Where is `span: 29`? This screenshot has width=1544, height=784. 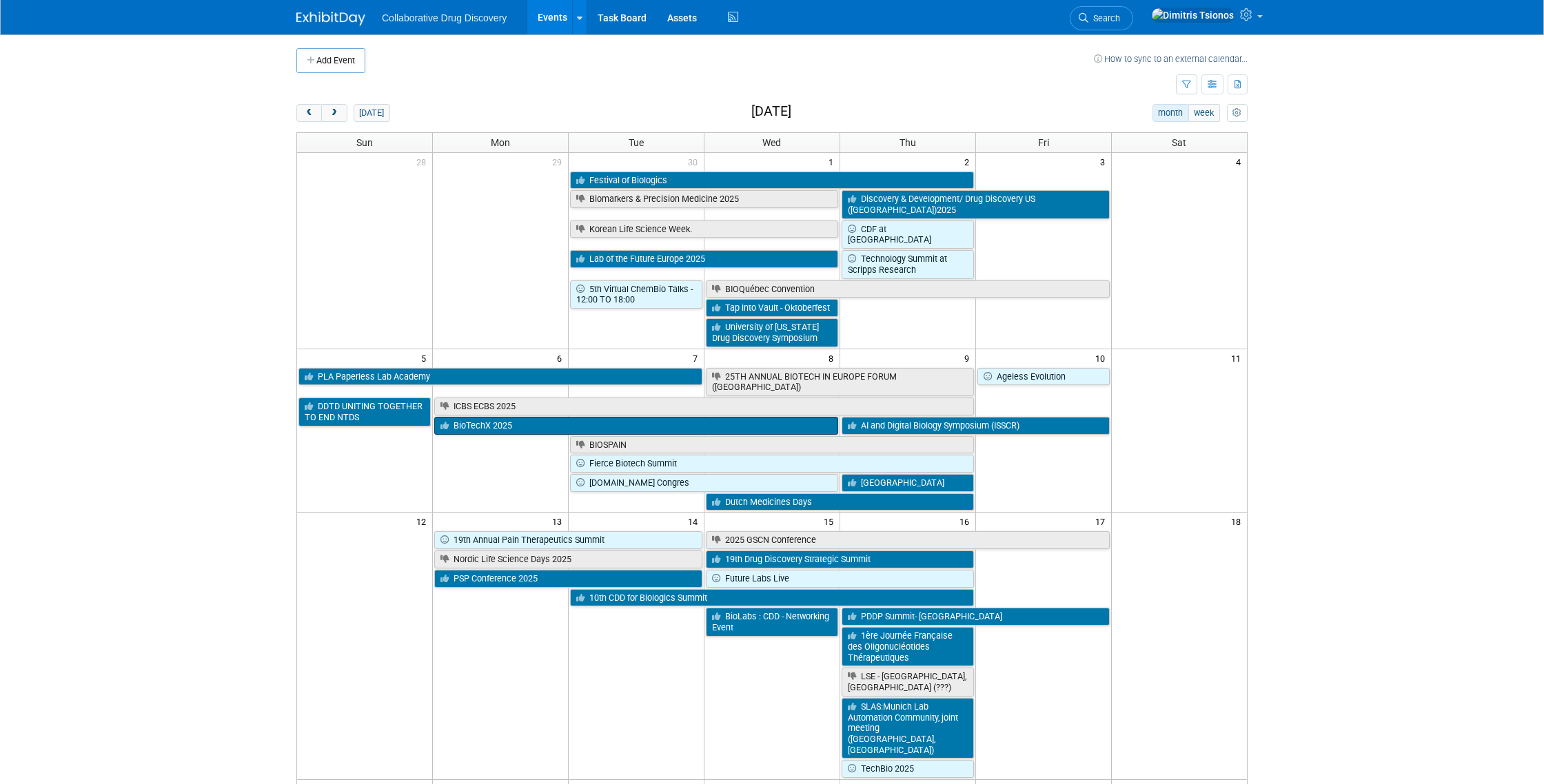 span: 29 is located at coordinates (559, 161).